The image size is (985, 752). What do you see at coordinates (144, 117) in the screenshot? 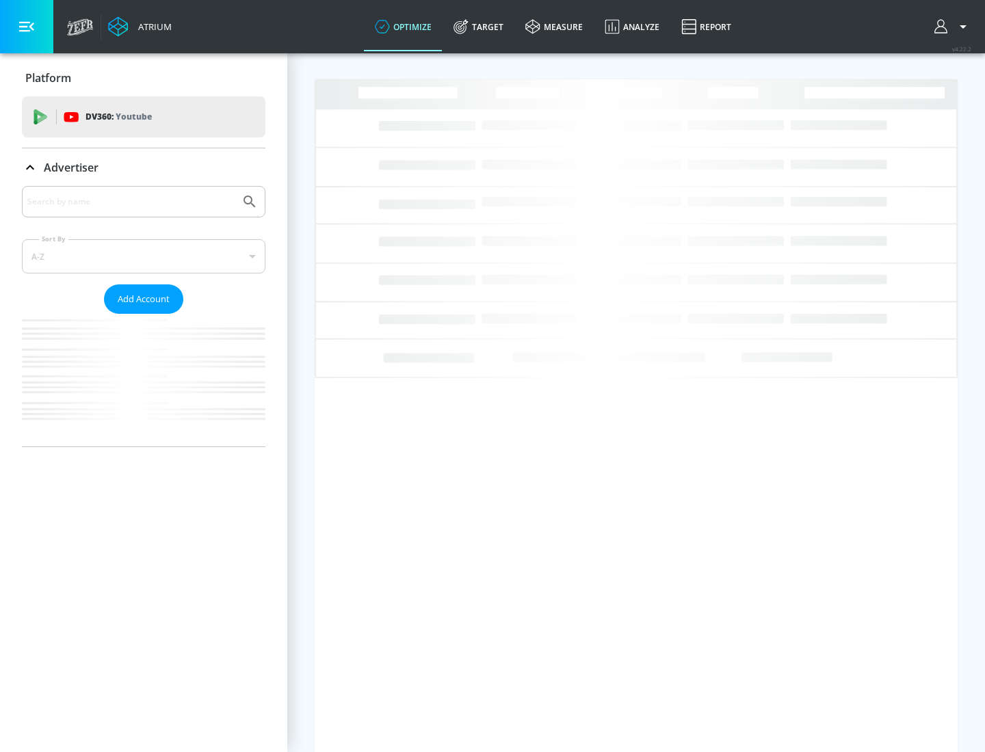
I see `div: DV360: Youtube` at bounding box center [144, 117].